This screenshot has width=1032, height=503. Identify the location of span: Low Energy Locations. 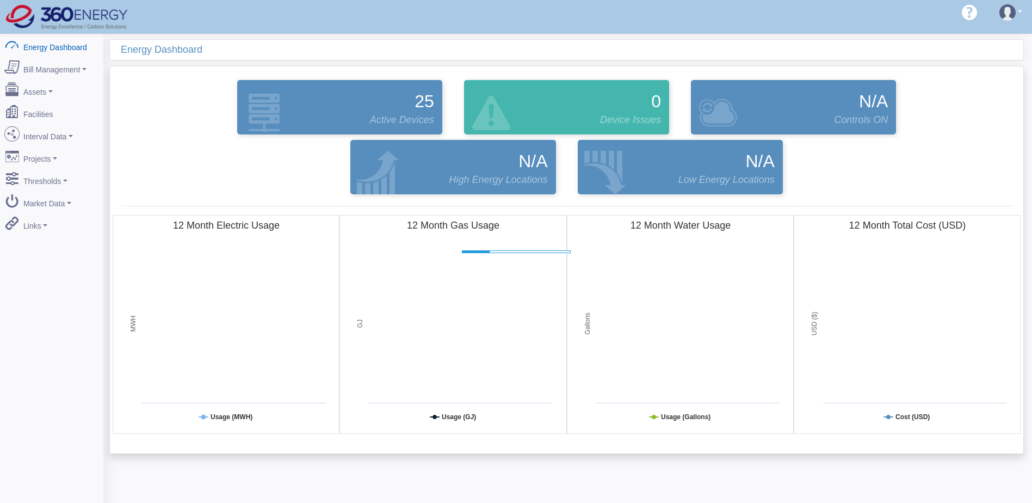
(727, 180).